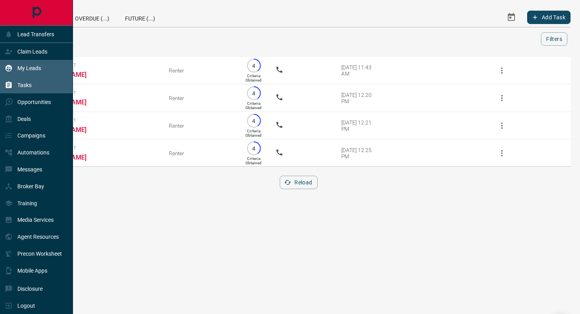 The height and width of the screenshot is (314, 580). I want to click on div: Future (...), so click(140, 17).